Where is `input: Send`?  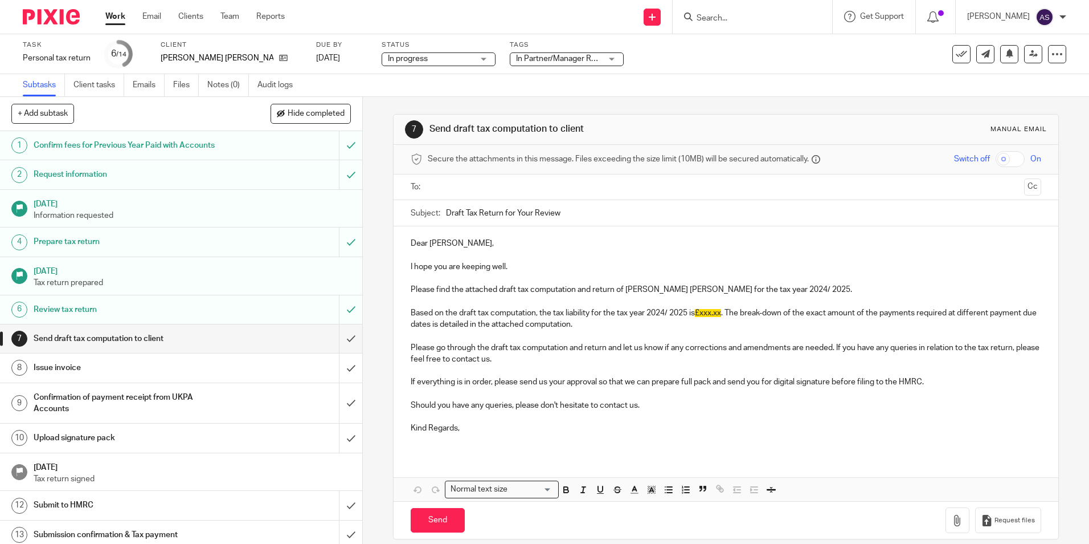 input: Send is located at coordinates (438, 520).